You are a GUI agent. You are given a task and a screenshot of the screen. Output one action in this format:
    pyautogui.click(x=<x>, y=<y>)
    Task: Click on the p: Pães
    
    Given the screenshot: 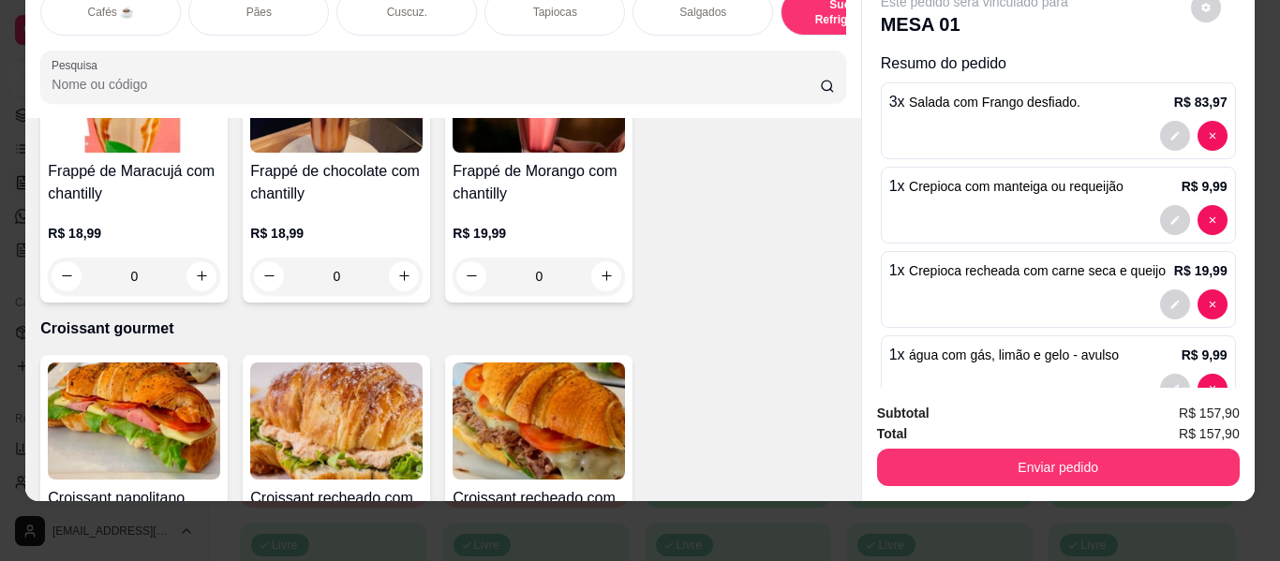 What is the action you would take?
    pyautogui.click(x=259, y=12)
    